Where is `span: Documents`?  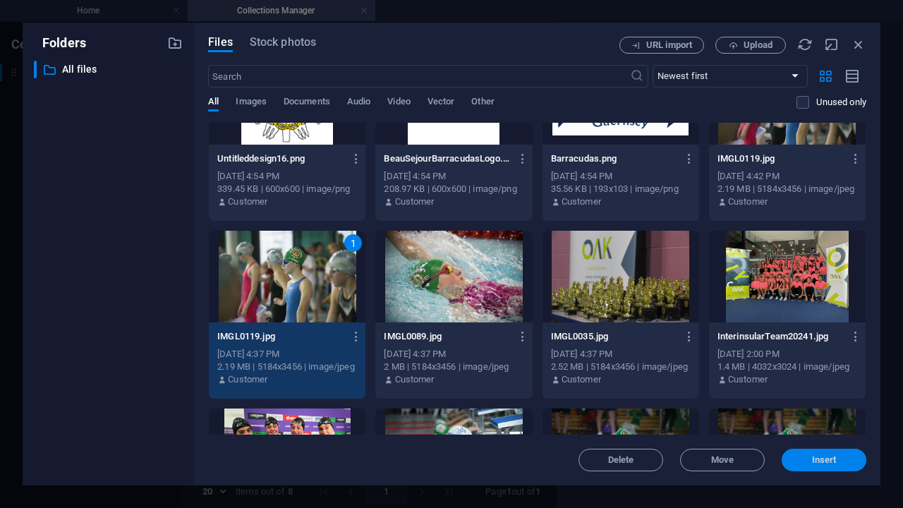
span: Documents is located at coordinates (307, 103).